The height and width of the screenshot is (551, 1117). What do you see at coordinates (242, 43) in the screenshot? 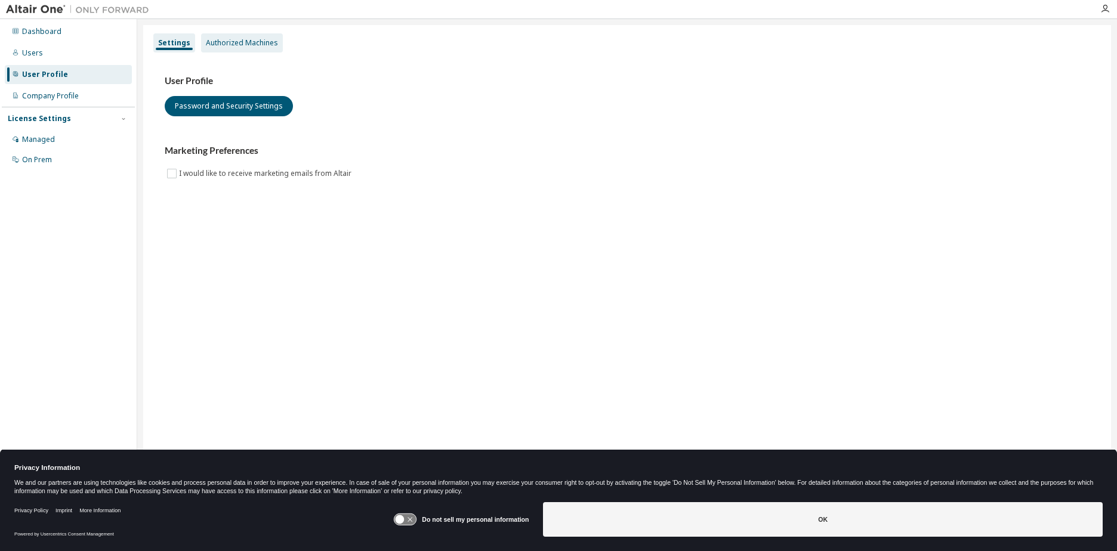
I see `div: Authorized Machines` at bounding box center [242, 43].